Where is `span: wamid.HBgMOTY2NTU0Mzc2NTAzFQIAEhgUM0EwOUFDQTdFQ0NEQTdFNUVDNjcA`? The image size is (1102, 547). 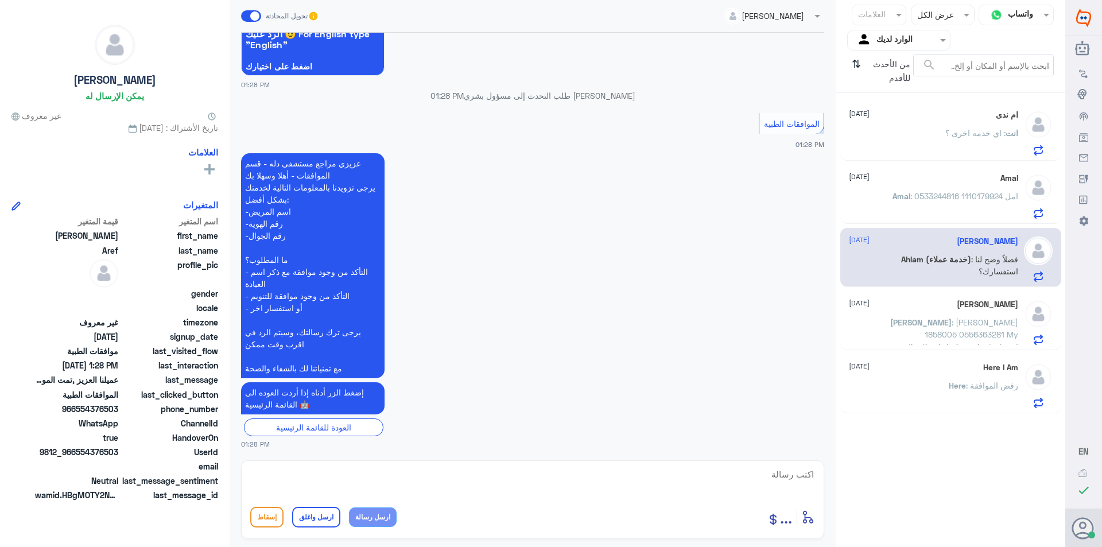
span: wamid.HBgMOTY2NTU0Mzc2NTAzFQIAEhgUM0EwOUFDQTdFQ0NEQTdFNUVDNjcA is located at coordinates (76, 495).